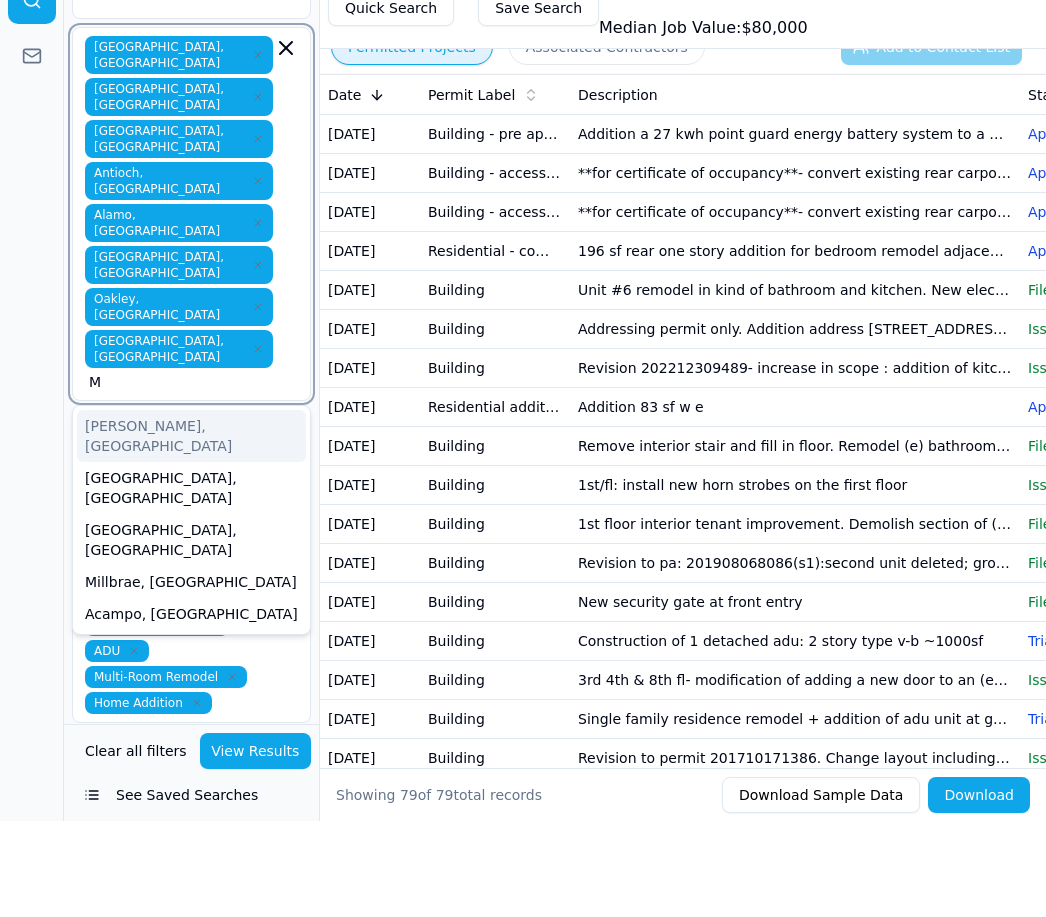  I want to click on button: Download Sample Data, so click(821, 891).